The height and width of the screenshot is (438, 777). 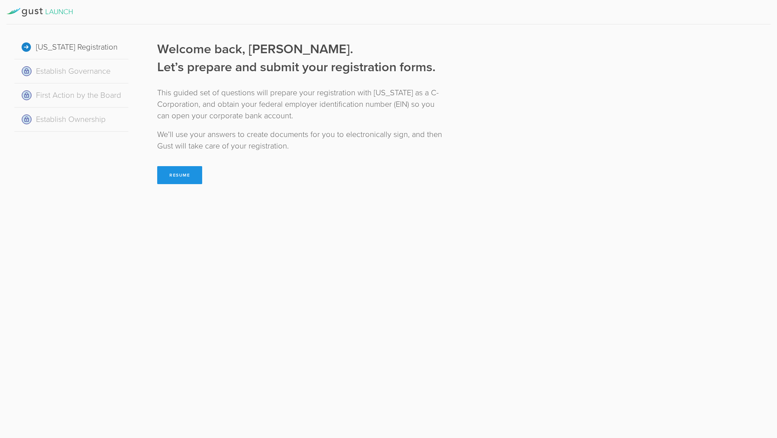 What do you see at coordinates (71, 119) in the screenshot?
I see `div: Establish Ownership` at bounding box center [71, 119].